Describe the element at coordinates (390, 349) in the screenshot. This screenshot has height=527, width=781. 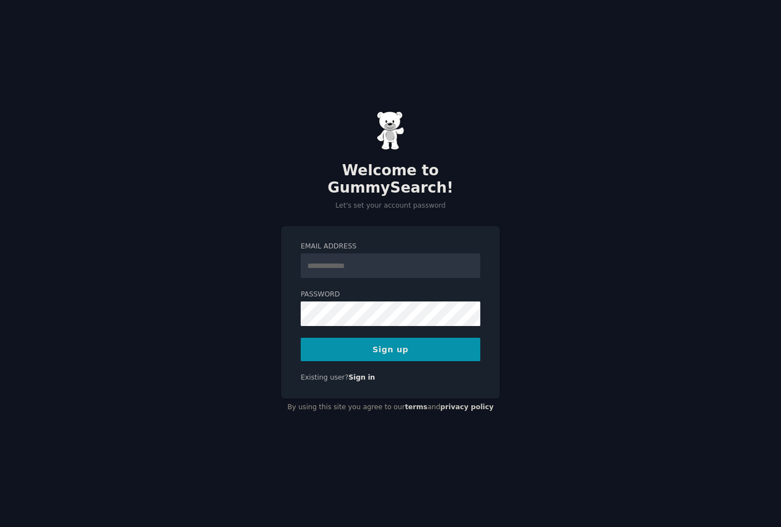
I see `button: Sign up` at that location.